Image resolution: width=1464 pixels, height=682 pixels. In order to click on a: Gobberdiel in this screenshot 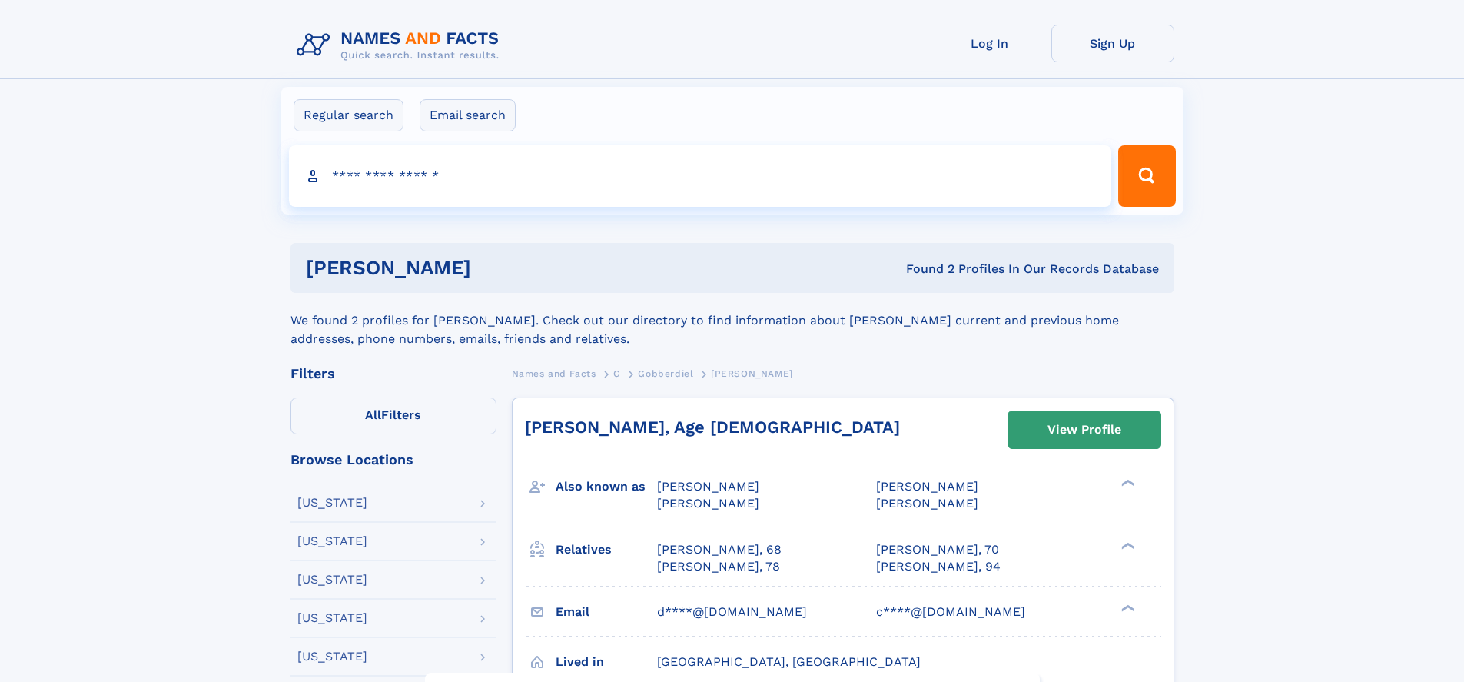, I will do `click(665, 373)`.